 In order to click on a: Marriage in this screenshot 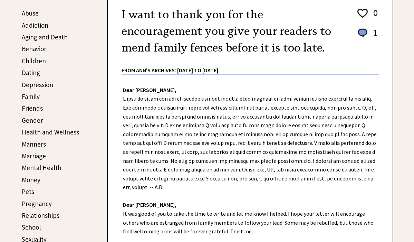, I will do `click(34, 156)`.